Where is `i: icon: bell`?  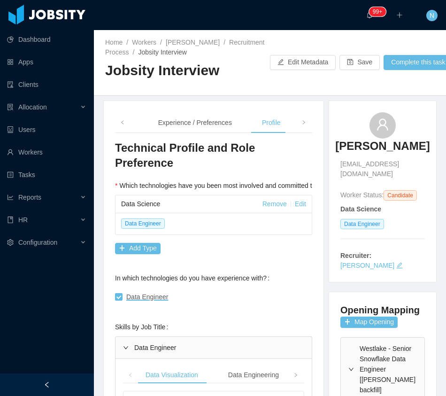
i: icon: bell is located at coordinates (370, 15).